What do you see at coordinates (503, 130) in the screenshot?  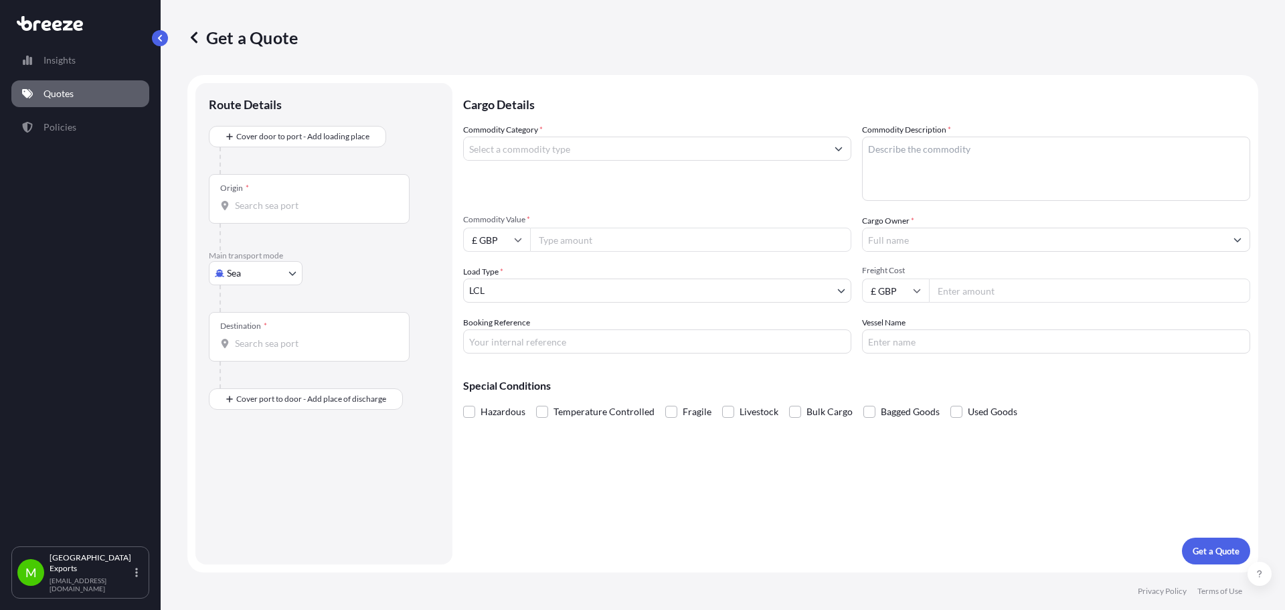 I see `label: Commodity Category` at bounding box center [503, 130].